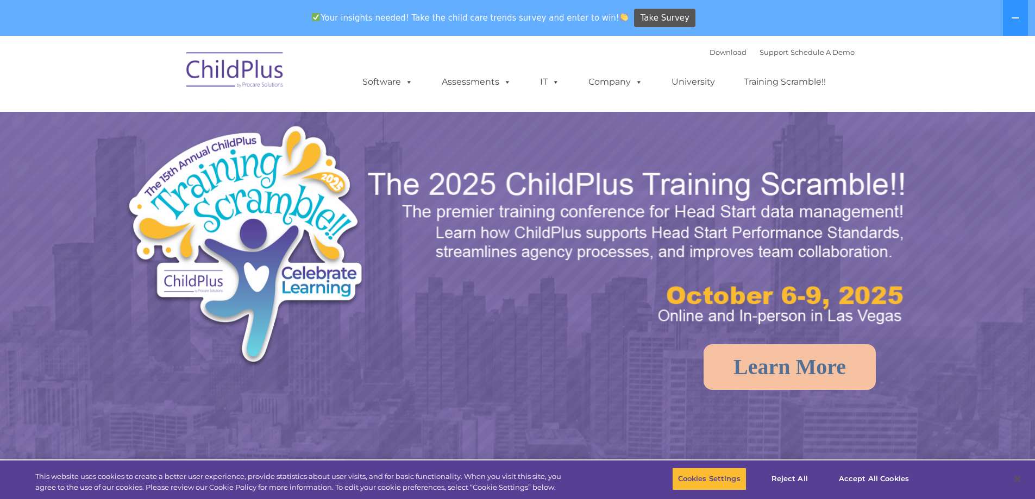 Image resolution: width=1035 pixels, height=499 pixels. What do you see at coordinates (470, 17) in the screenshot?
I see `span: Your insights needed! Take the child care trends survey and enter to win!` at bounding box center [470, 17].